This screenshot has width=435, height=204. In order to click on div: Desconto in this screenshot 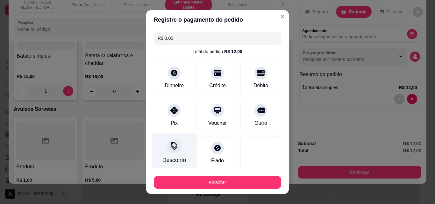, I will do `click(174, 160)`.